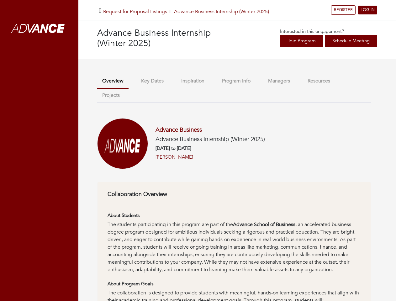 Image resolution: width=396 pixels, height=301 pixels. Describe the element at coordinates (351, 41) in the screenshot. I see `a: Schedule Meeting` at that location.